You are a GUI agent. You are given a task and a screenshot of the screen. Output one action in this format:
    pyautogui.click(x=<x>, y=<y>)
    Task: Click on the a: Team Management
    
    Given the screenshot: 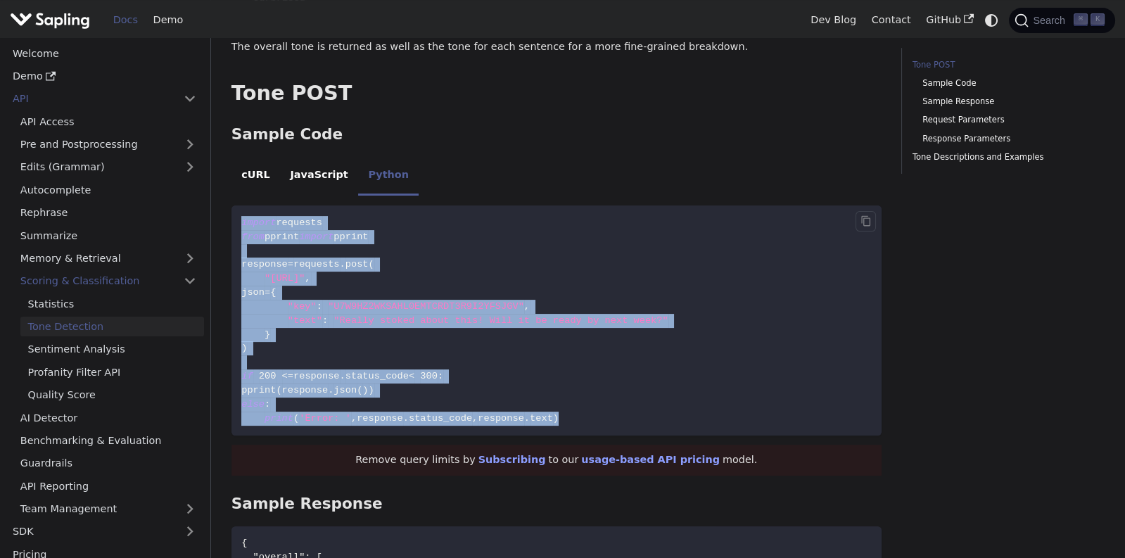 What is the action you would take?
    pyautogui.click(x=108, y=509)
    